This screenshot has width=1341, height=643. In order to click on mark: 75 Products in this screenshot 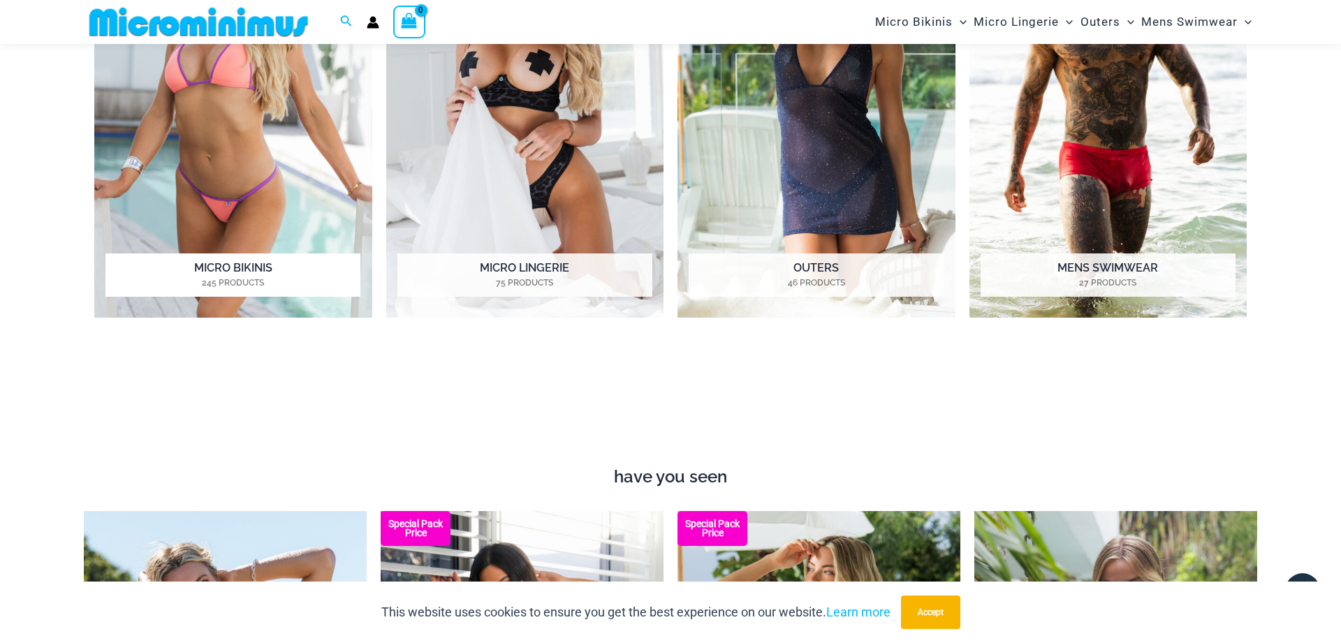, I will do `click(525, 283)`.